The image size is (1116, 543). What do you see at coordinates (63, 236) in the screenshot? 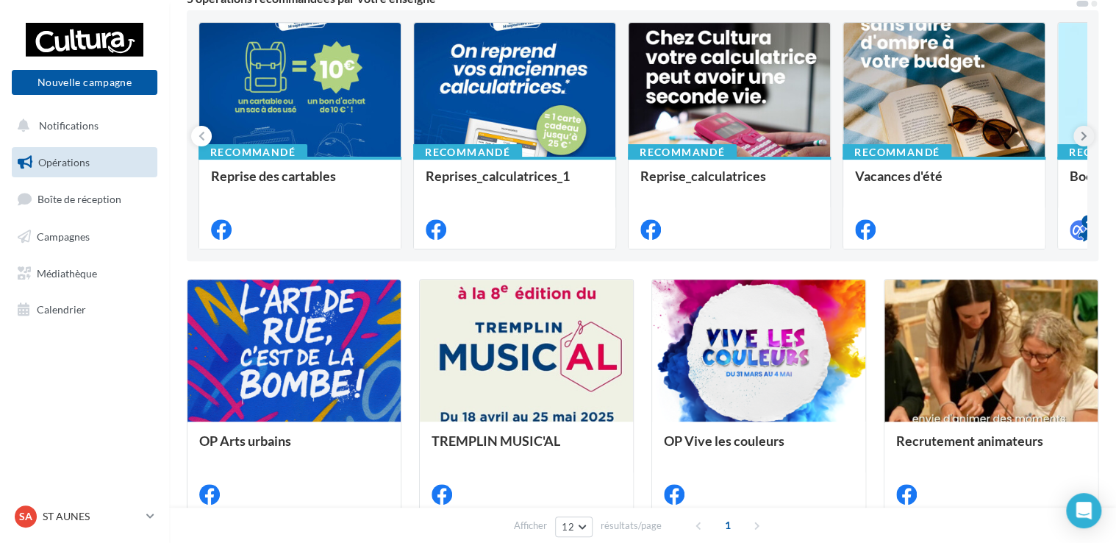
I see `span: Campagnes` at bounding box center [63, 236].